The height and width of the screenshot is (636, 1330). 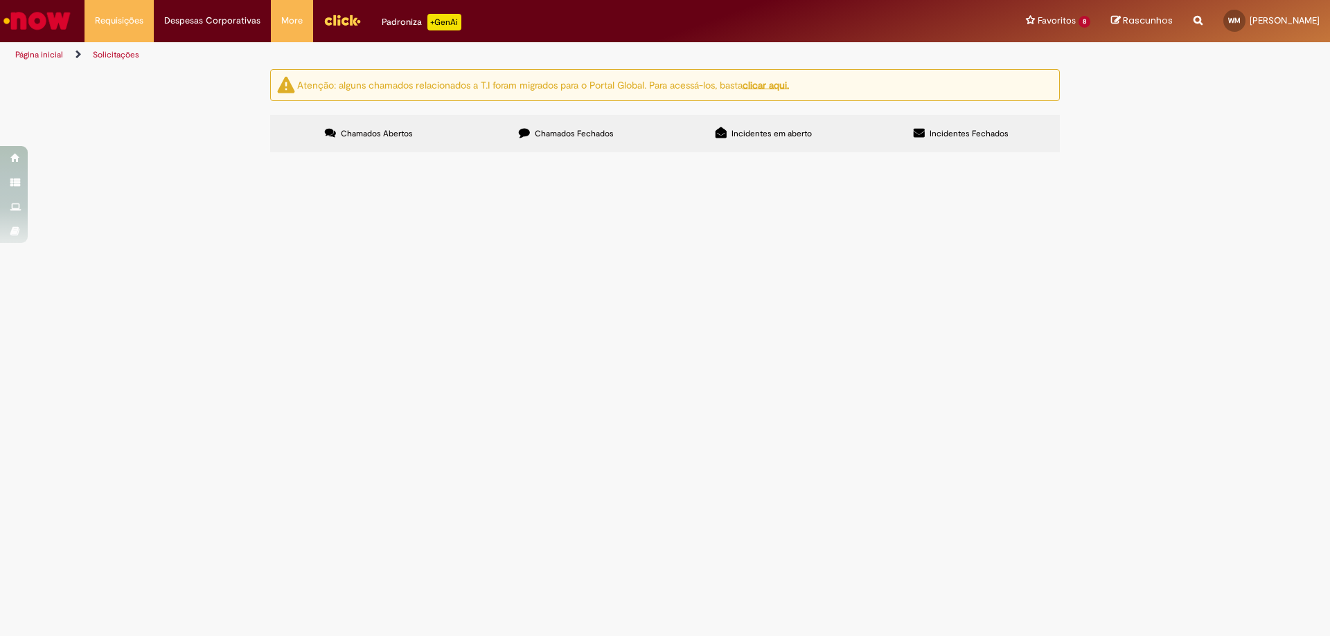 I want to click on span: Chamados Abertos, so click(x=377, y=134).